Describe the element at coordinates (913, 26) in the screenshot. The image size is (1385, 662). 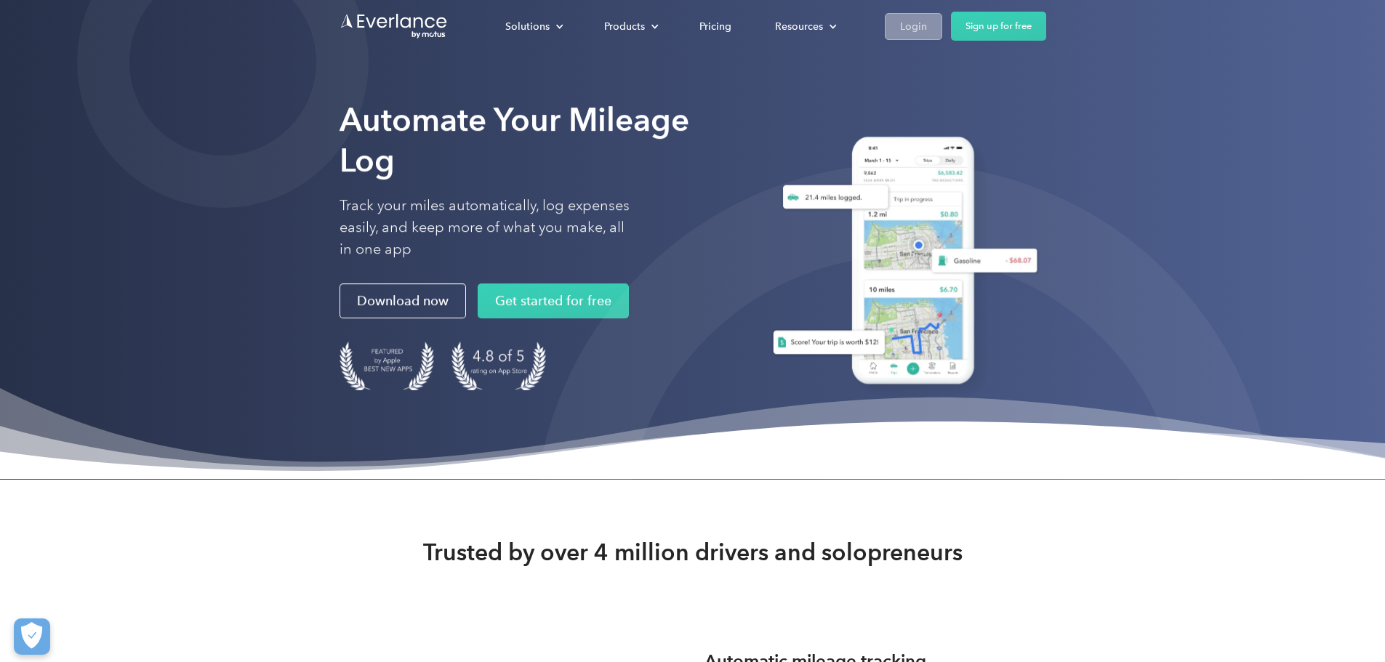
I see `div: Login` at that location.